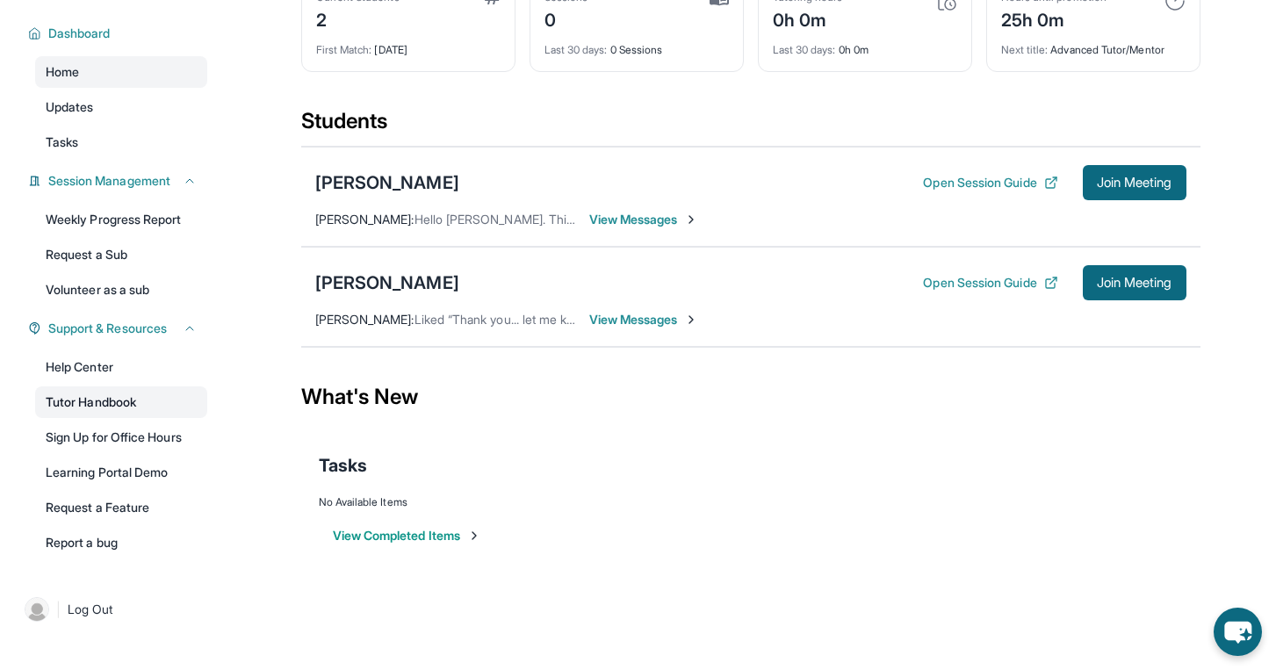  I want to click on a: Sign Up for Office Hours, so click(121, 437).